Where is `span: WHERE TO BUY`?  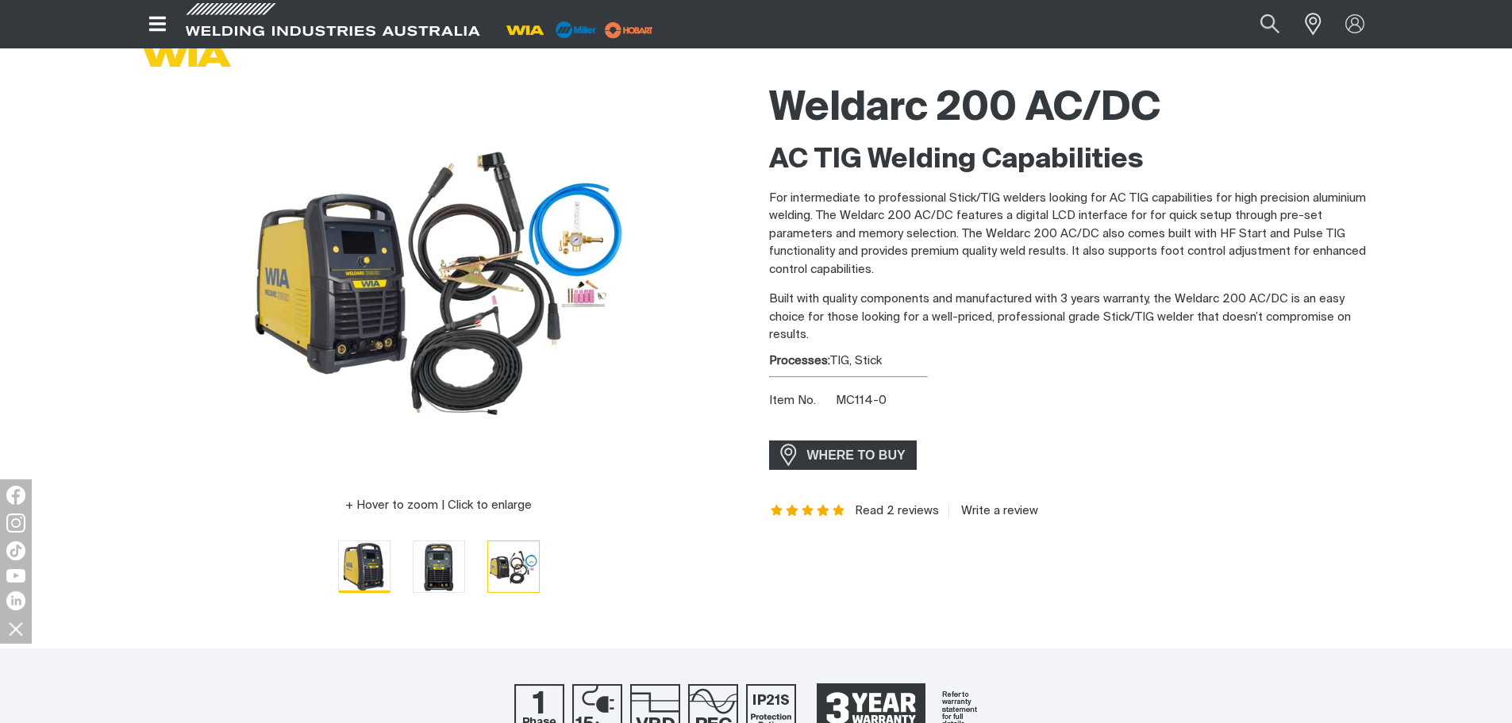
span: WHERE TO BUY is located at coordinates (856, 456).